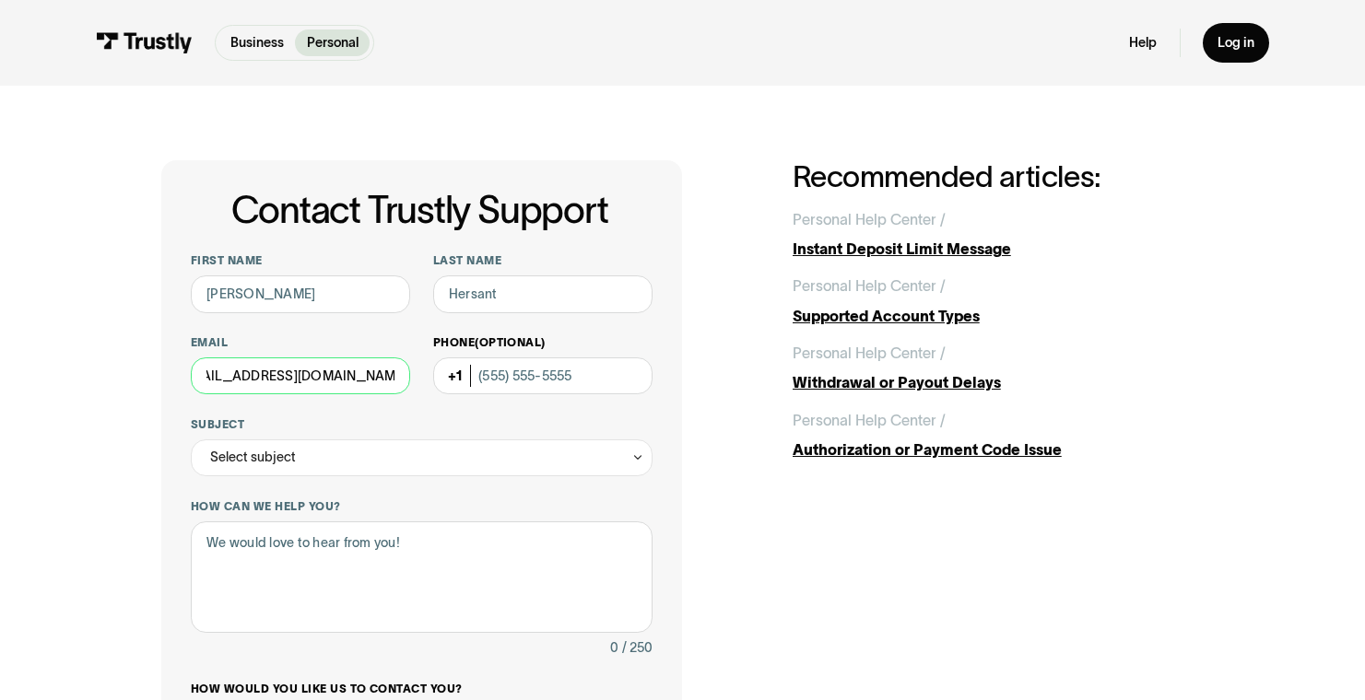 This screenshot has height=700, width=1365. What do you see at coordinates (543, 294) in the screenshot?
I see `input: Howard` at bounding box center [543, 294].